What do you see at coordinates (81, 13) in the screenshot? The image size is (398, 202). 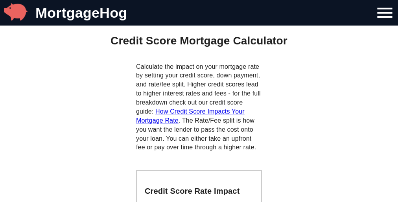 I see `a: MortgageHog` at bounding box center [81, 13].